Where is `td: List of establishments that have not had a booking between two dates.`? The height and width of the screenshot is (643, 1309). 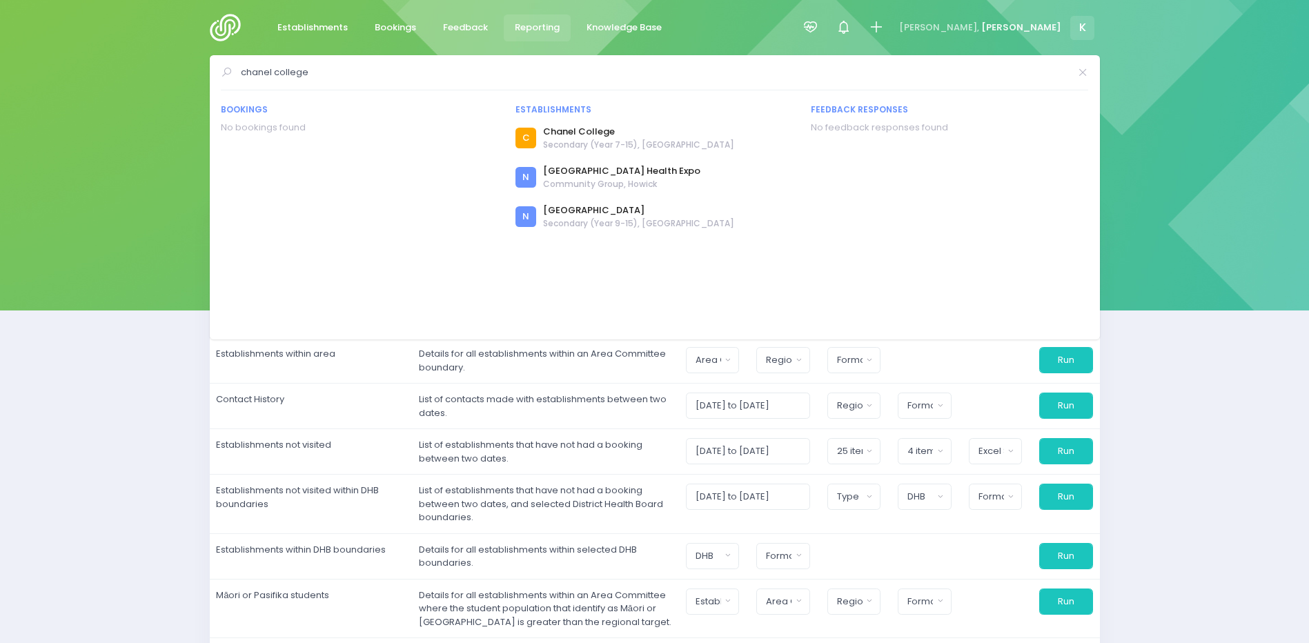 td: List of establishments that have not had a booking between two dates. is located at coordinates (545, 452).